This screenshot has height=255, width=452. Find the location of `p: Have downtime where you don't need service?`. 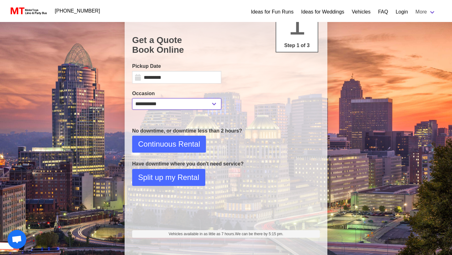

p: Have downtime where you don't need service? is located at coordinates (226, 164).